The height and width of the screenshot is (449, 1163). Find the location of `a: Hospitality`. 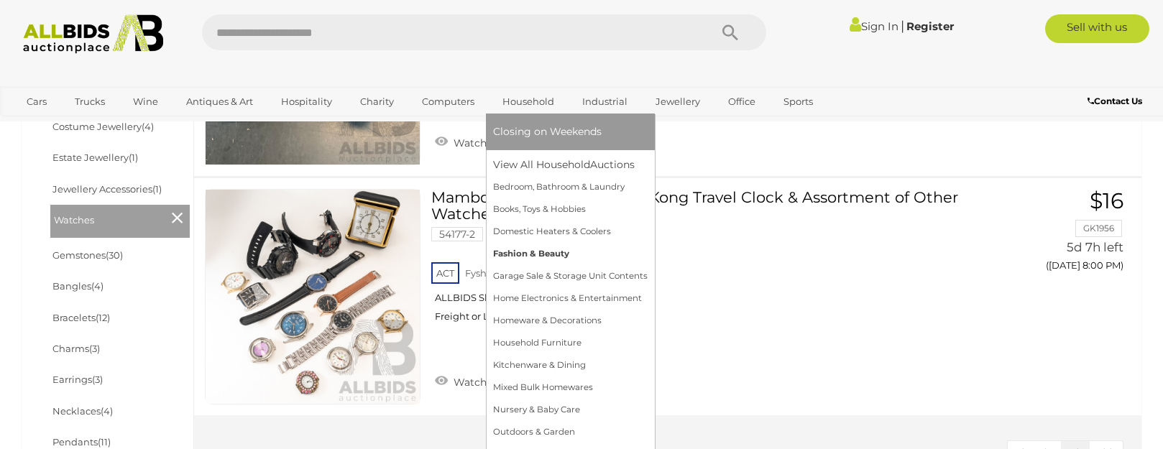

a: Hospitality is located at coordinates (306, 101).